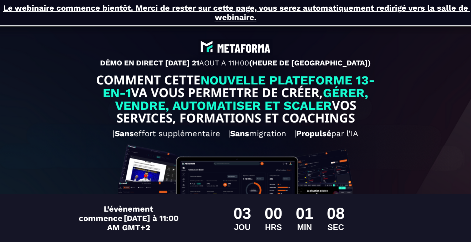  Describe the element at coordinates (237, 13) in the screenshot. I see `u: Le webinaire commence bientôt. Merci de rester sur cette page, vous serez automatiquement redirig...` at that location.